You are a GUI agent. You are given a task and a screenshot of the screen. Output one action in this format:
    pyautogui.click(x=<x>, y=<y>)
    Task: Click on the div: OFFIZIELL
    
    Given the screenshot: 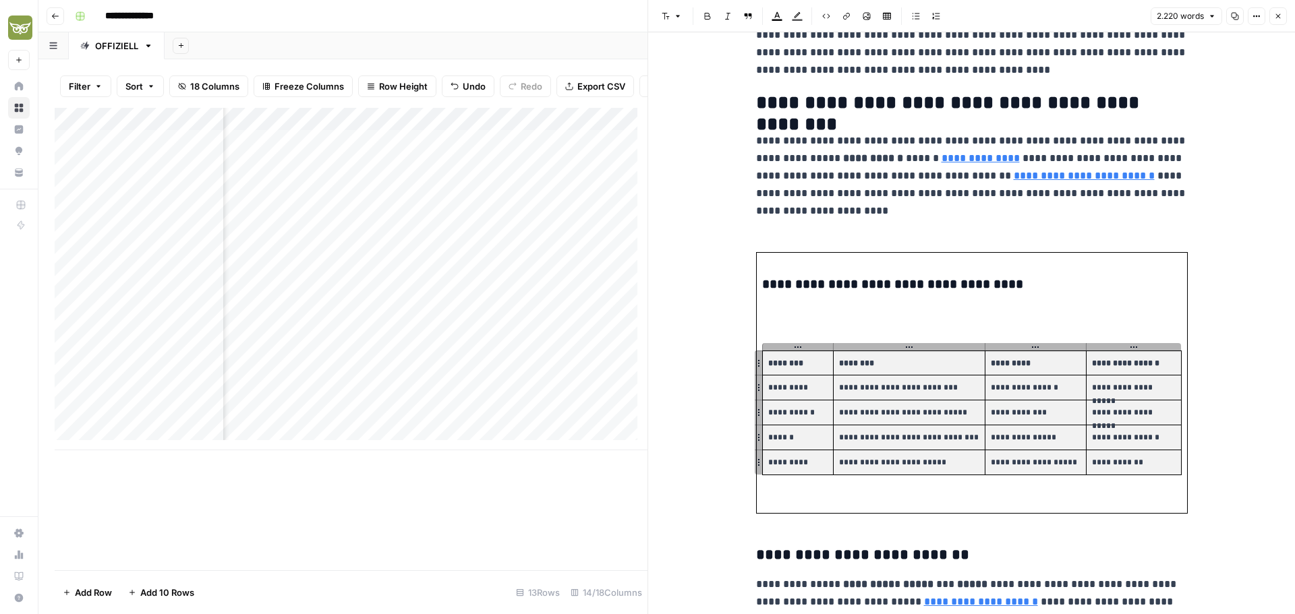 What is the action you would take?
    pyautogui.click(x=117, y=46)
    